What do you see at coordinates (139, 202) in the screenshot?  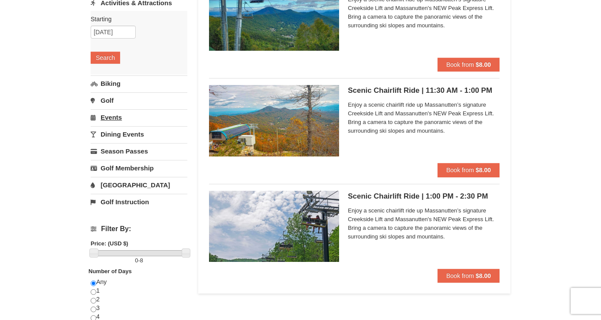 I see `a: Golf Instruction` at bounding box center [139, 202].